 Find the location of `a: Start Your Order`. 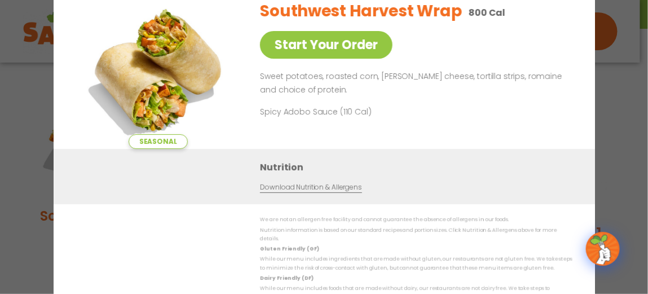

a: Start Your Order is located at coordinates (326, 45).